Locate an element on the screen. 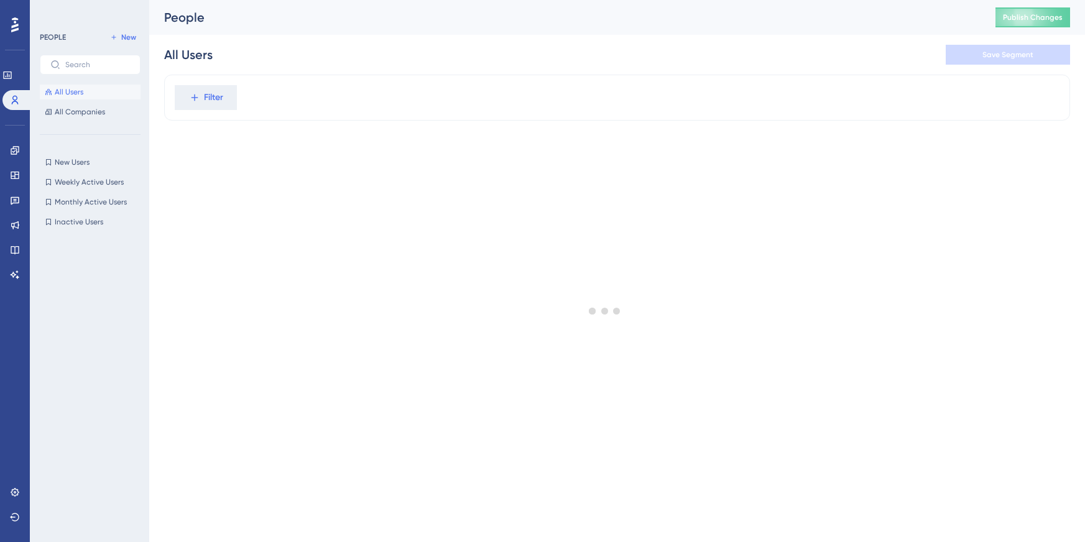  span: Monthly Active Users is located at coordinates (91, 202).